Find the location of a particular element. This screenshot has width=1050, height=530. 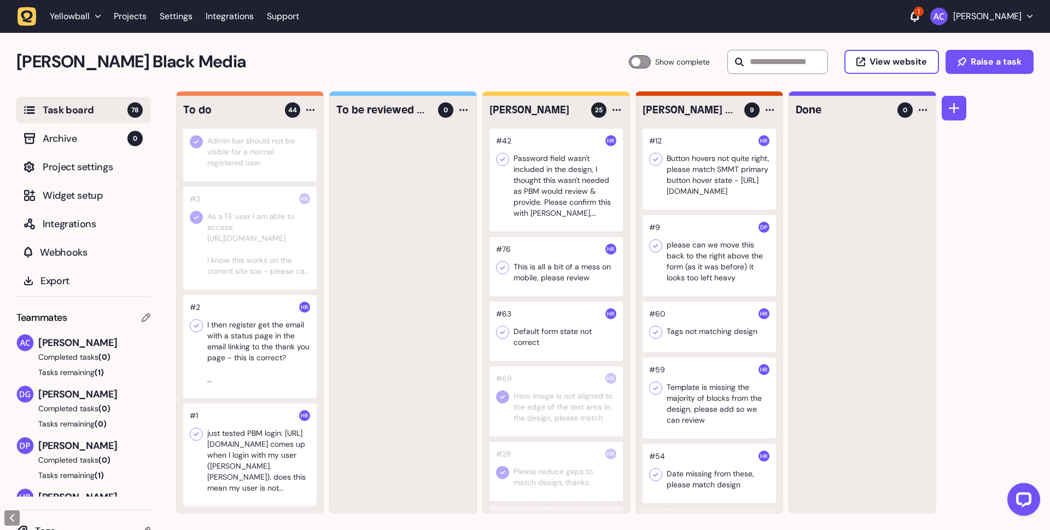

span: Webhooks is located at coordinates (91, 252).